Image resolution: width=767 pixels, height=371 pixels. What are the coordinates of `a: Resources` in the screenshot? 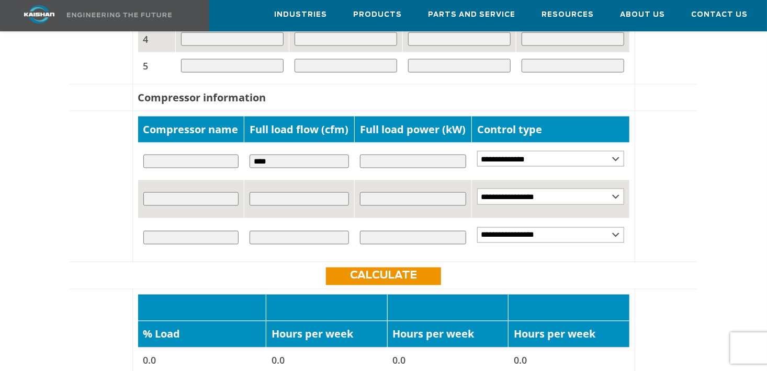 It's located at (567, 15).